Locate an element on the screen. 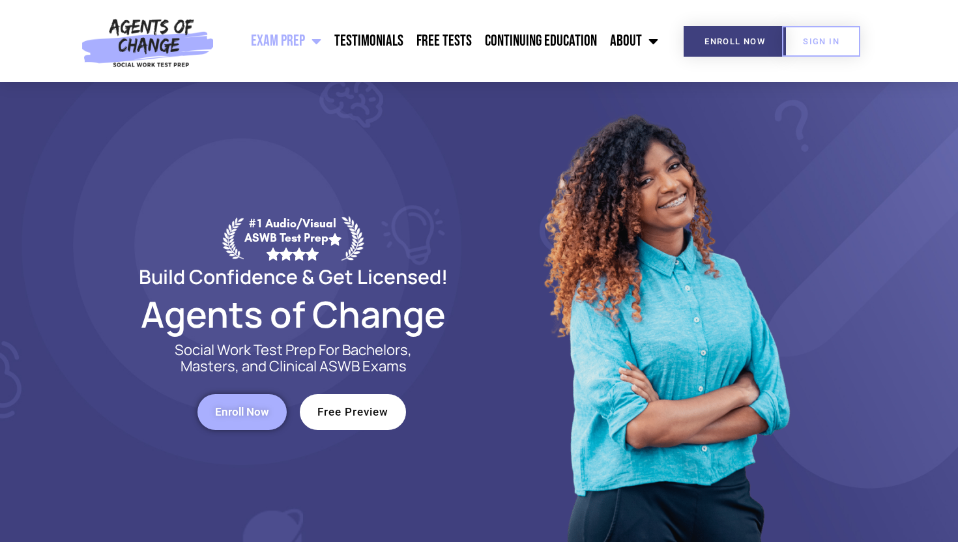 Image resolution: width=958 pixels, height=542 pixels. h2: Build Confidence & Get Licensed! is located at coordinates (293, 276).